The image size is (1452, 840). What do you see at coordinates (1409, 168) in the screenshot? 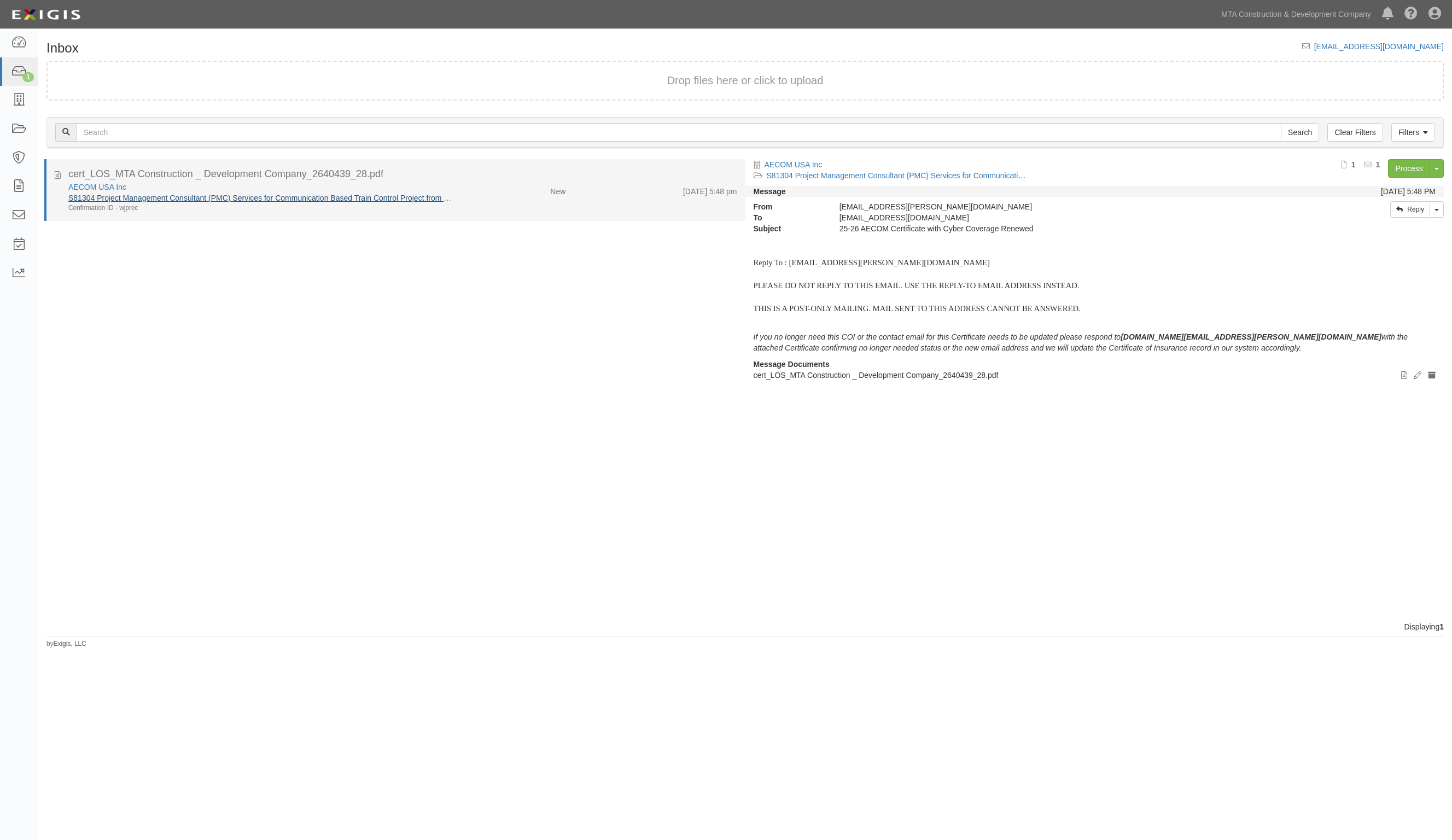
I see `a: Process` at bounding box center [1409, 168].